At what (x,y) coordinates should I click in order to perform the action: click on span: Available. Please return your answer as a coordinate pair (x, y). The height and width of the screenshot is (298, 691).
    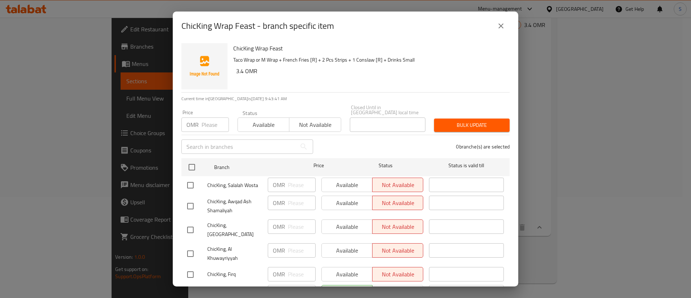
    Looking at the image, I should click on (263, 125).